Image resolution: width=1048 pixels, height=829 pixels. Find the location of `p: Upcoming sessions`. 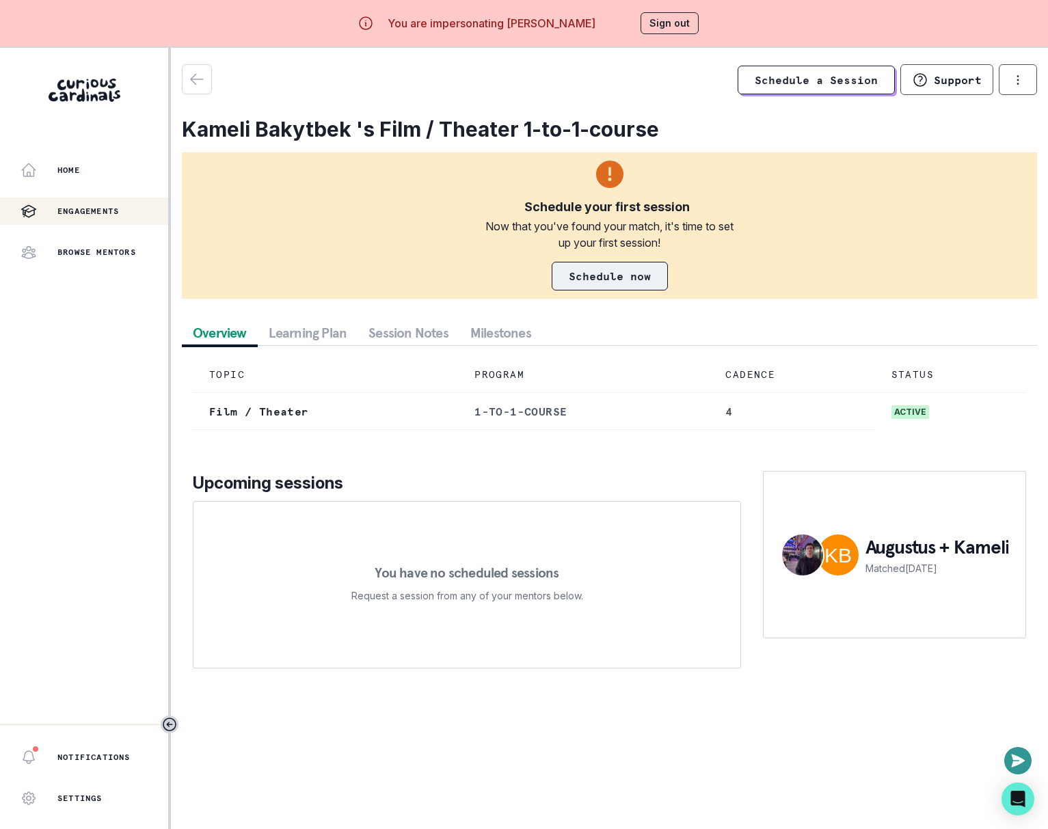

p: Upcoming sessions is located at coordinates (467, 483).